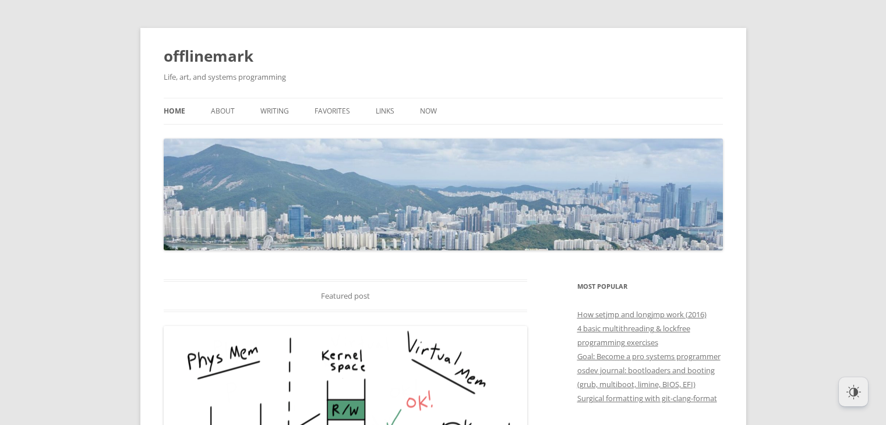 The image size is (886, 425). What do you see at coordinates (443, 194) in the screenshot?
I see `img: offlinemark` at bounding box center [443, 194].